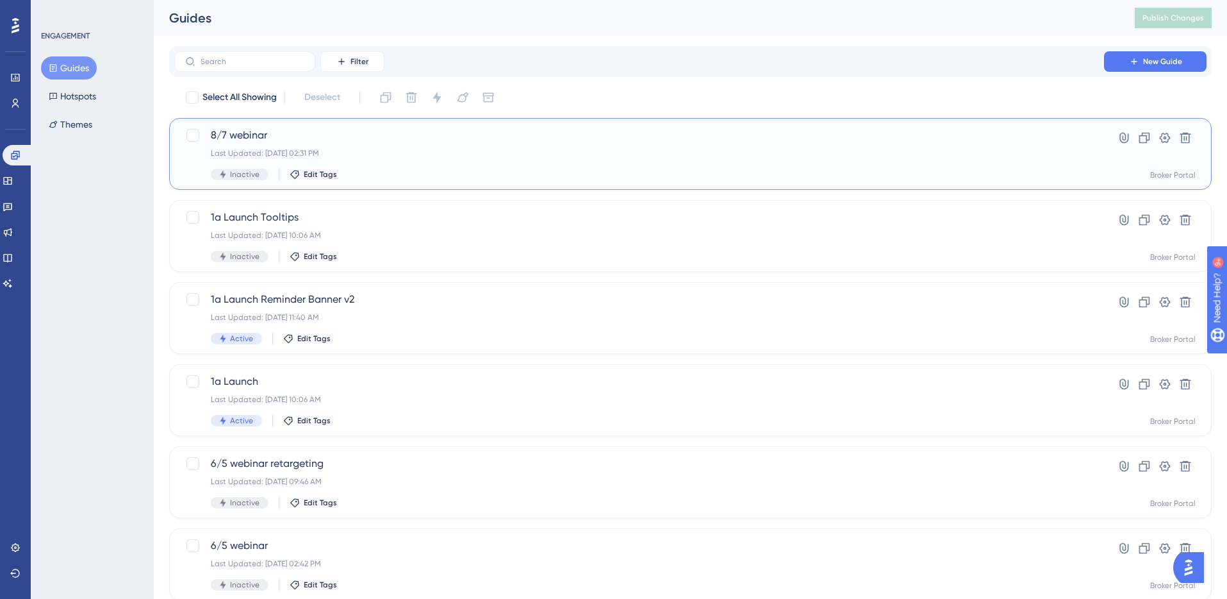 Image resolution: width=1227 pixels, height=599 pixels. I want to click on button: New Guide, so click(1155, 62).